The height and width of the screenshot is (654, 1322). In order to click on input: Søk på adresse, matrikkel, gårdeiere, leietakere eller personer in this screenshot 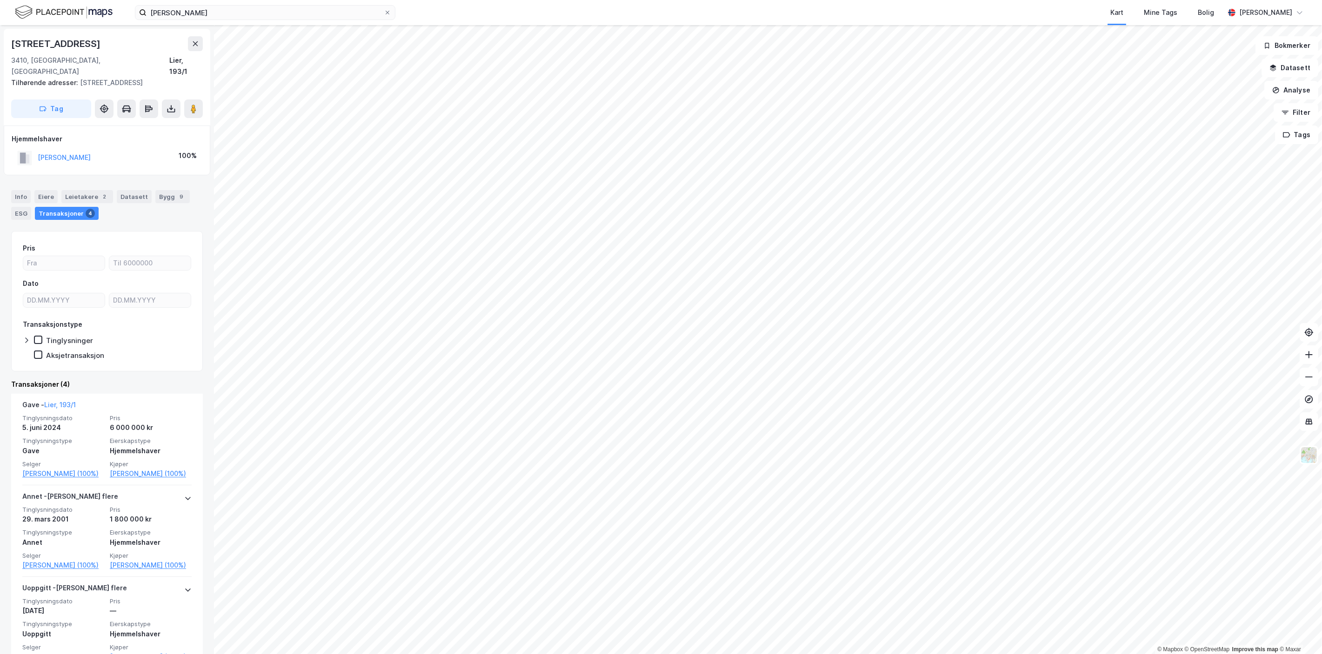, I will do `click(265, 13)`.